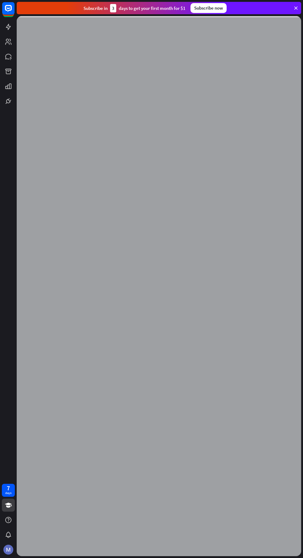 This screenshot has width=303, height=558. Describe the element at coordinates (8, 493) in the screenshot. I see `div: days` at that location.